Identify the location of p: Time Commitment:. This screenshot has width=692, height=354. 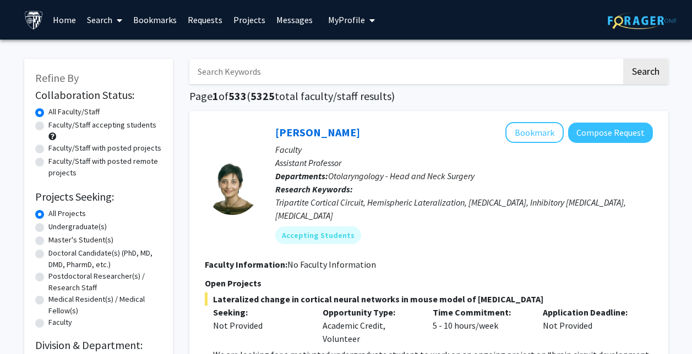
(479, 312).